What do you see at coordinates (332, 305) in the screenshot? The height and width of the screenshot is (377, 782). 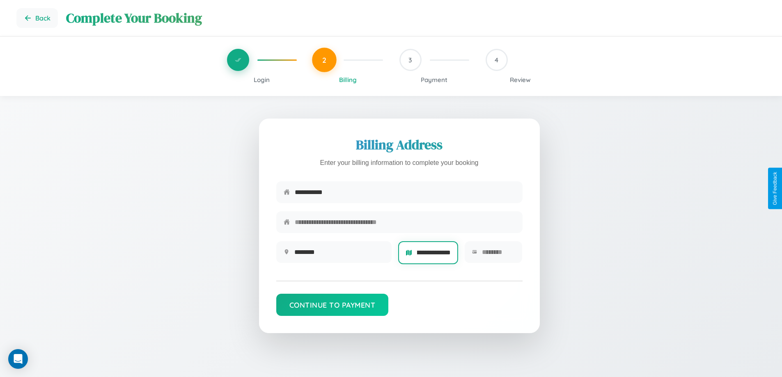 I see `button: Continue to Payment` at bounding box center [332, 305].